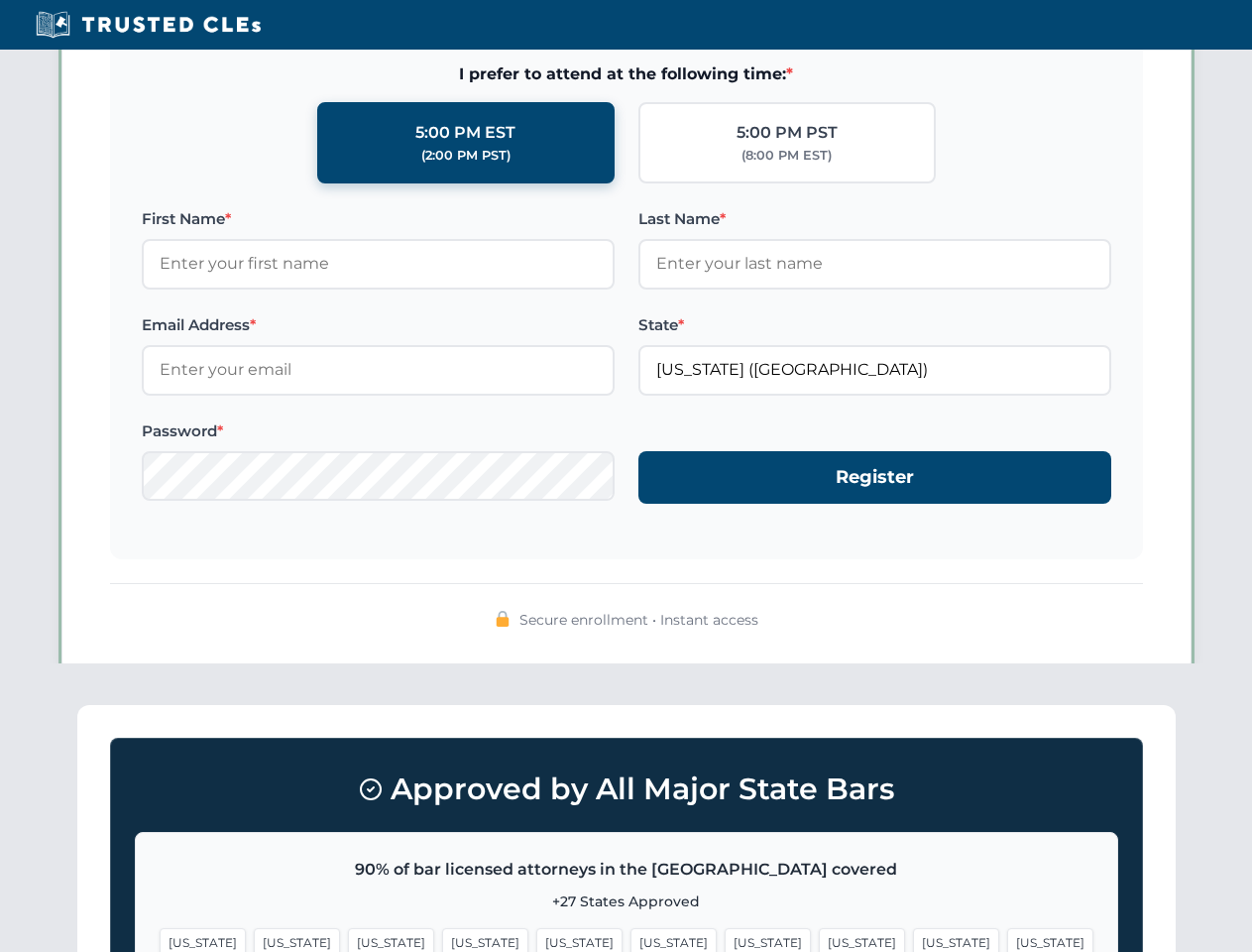 This screenshot has width=1252, height=952. I want to click on input: Enter your last name, so click(875, 264).